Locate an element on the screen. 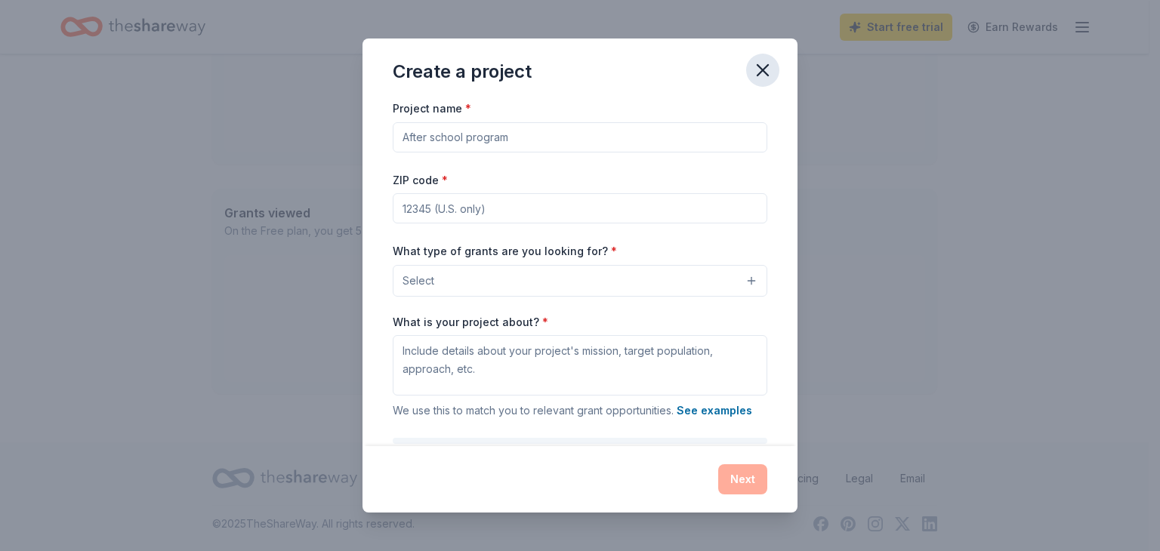 Image resolution: width=1160 pixels, height=551 pixels. label: What is your project about? is located at coordinates (470, 322).